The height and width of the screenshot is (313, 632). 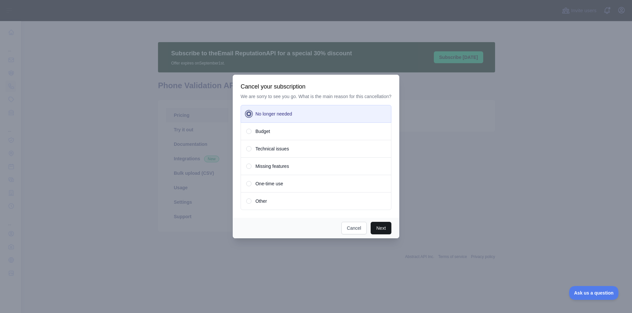 I want to click on span: No longer needed, so click(x=274, y=114).